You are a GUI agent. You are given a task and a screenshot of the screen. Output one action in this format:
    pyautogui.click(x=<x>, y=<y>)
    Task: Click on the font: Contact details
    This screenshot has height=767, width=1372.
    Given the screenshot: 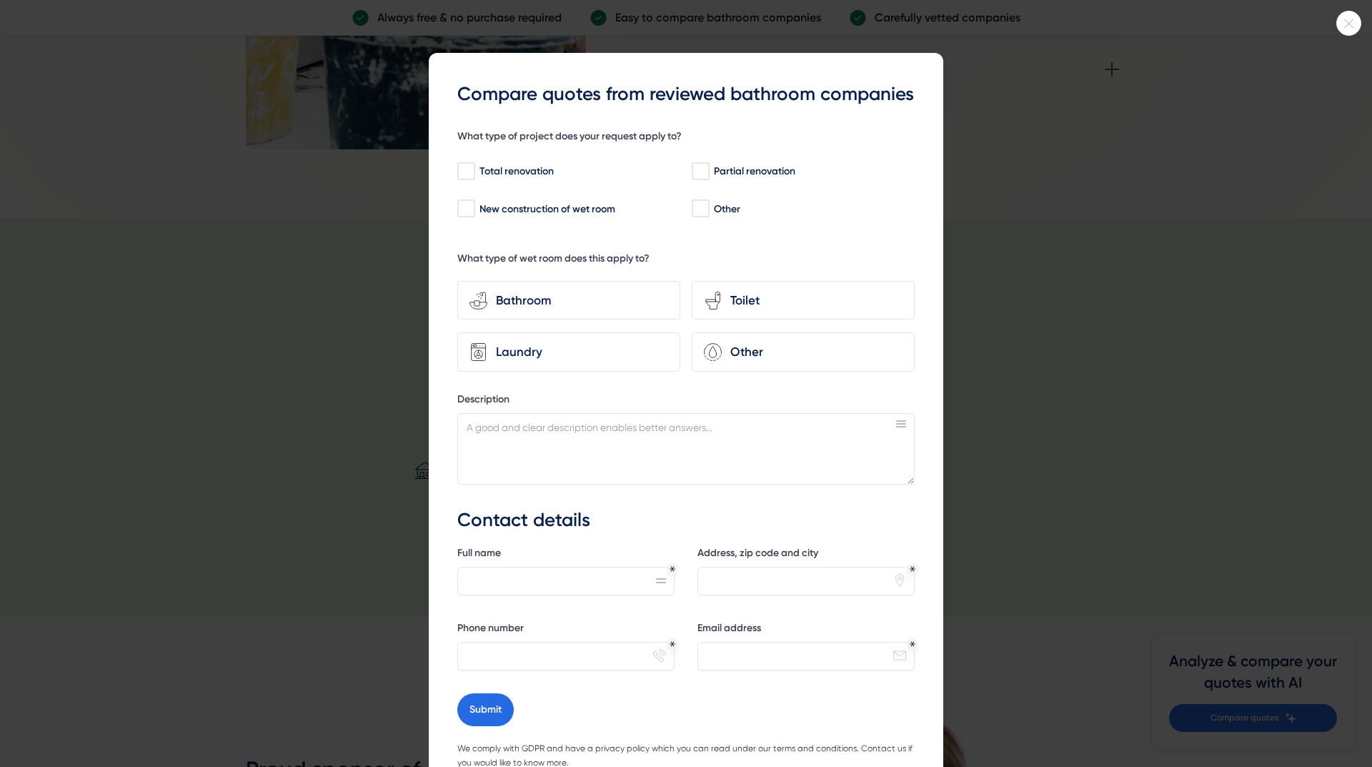 What is the action you would take?
    pyautogui.click(x=524, y=519)
    